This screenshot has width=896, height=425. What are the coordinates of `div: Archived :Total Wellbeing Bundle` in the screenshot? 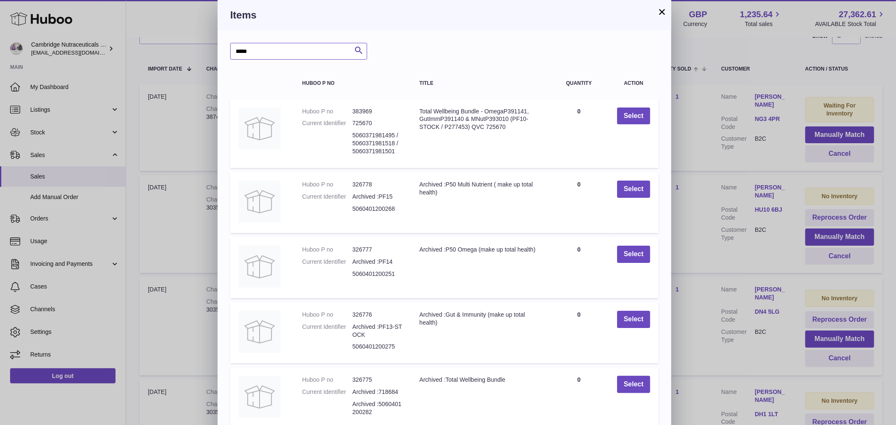 It's located at (480, 380).